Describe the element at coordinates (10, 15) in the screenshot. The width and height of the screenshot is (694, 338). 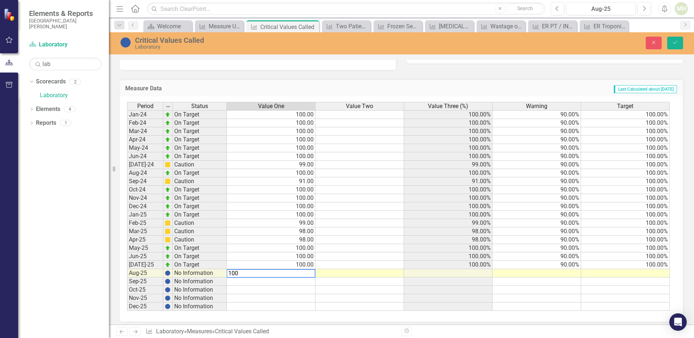
I see `img: ClearPoint Strategy` at that location.